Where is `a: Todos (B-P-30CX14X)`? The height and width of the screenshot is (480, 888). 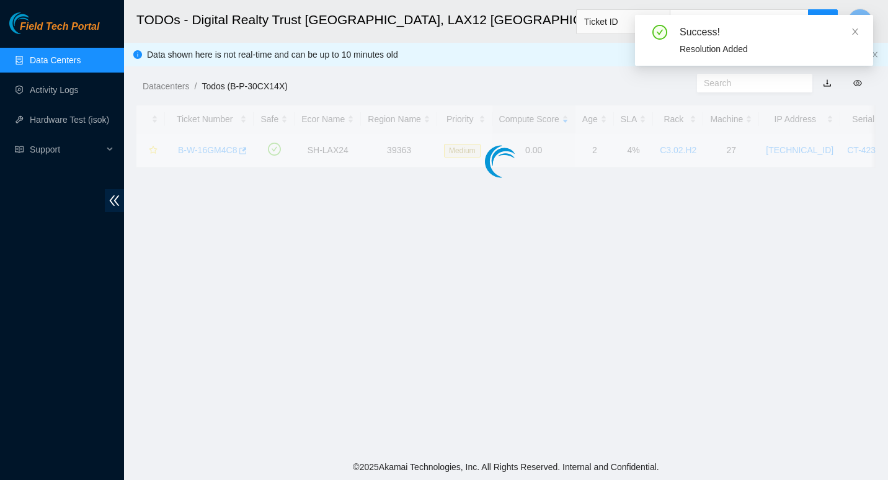 a: Todos (B-P-30CX14X) is located at coordinates (244, 86).